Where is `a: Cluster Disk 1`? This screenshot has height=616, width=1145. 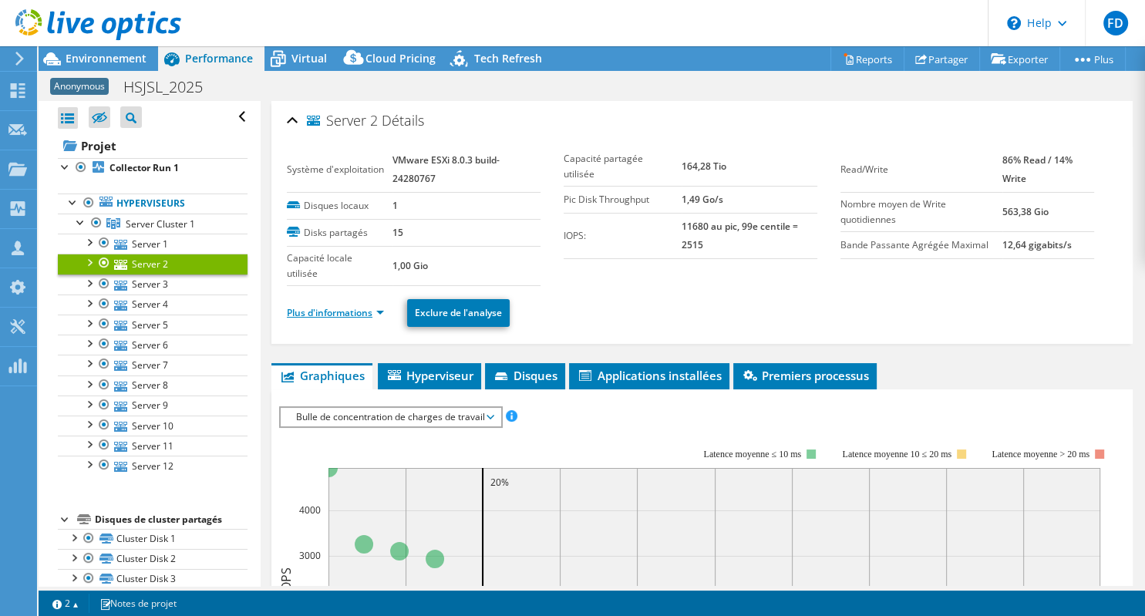 a: Cluster Disk 1 is located at coordinates (153, 539).